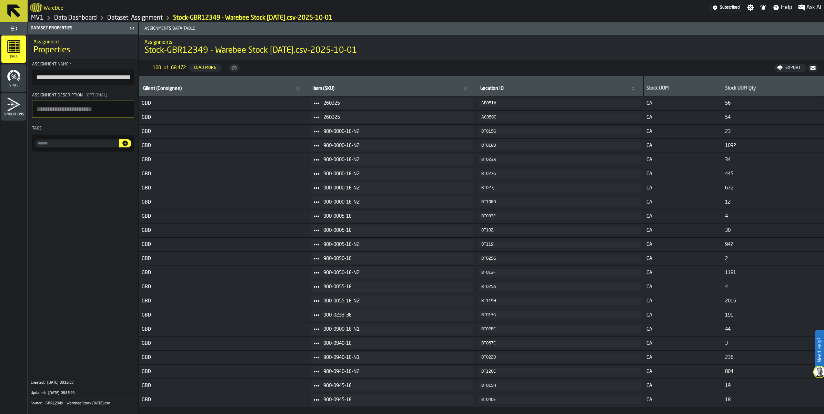 The height and width of the screenshot is (414, 824). Describe the element at coordinates (483, 29) in the screenshot. I see `span: Assignments Data Table` at that location.